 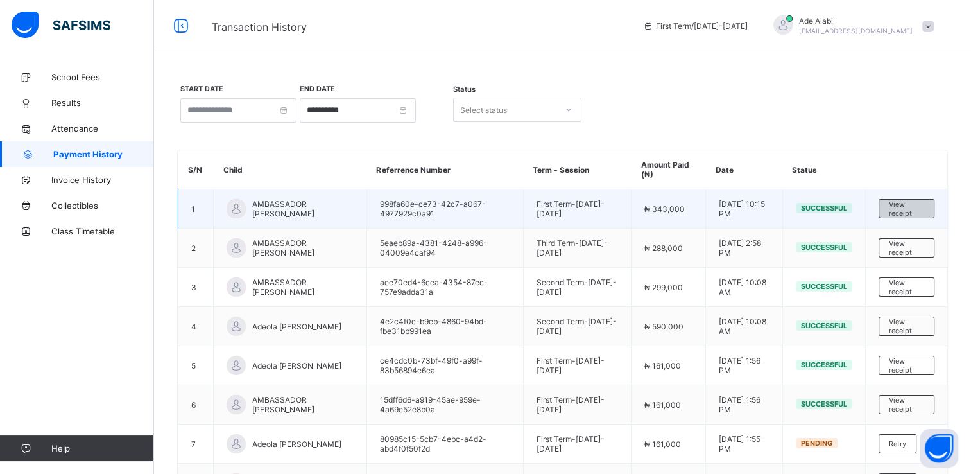 I want to click on td: 1, so click(x=196, y=209).